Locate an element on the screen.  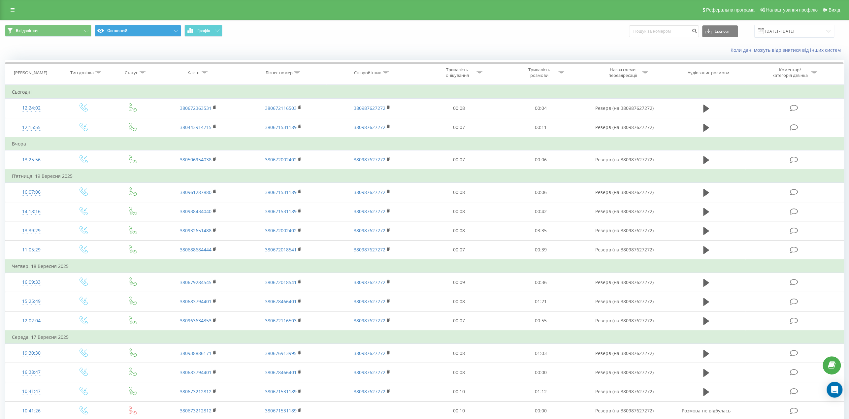
span: Налаштування профілю is located at coordinates (791, 10).